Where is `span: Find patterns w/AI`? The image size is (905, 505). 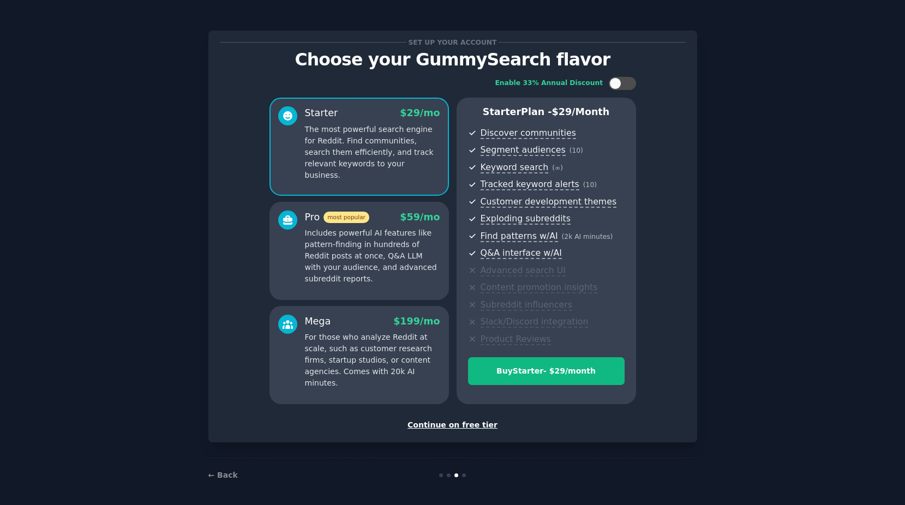 span: Find patterns w/AI is located at coordinates (519, 236).